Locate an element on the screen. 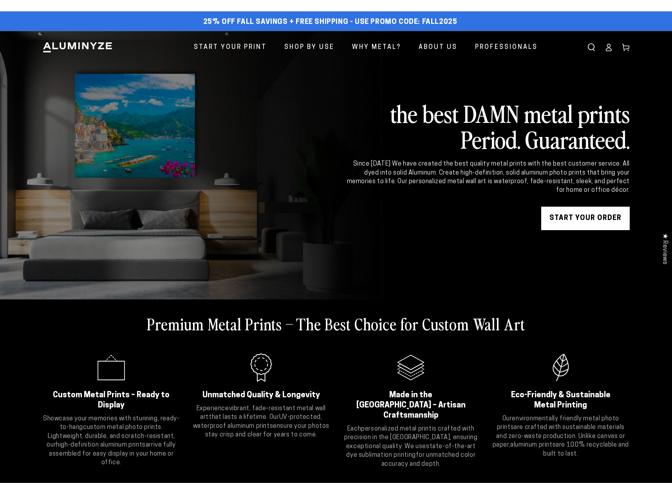  strong: state-of-the-art dye sublimation printing is located at coordinates (411, 451).